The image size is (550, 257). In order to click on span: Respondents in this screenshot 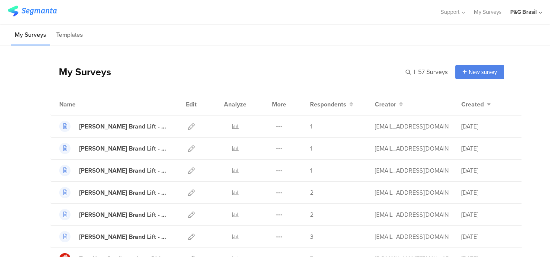, I will do `click(328, 104)`.